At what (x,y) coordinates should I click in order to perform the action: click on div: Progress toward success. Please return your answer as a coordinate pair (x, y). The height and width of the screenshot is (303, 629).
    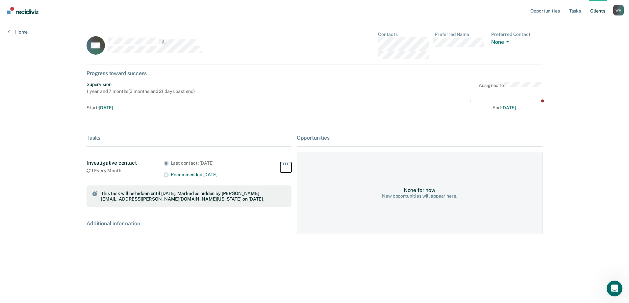
    Looking at the image, I should click on (314, 73).